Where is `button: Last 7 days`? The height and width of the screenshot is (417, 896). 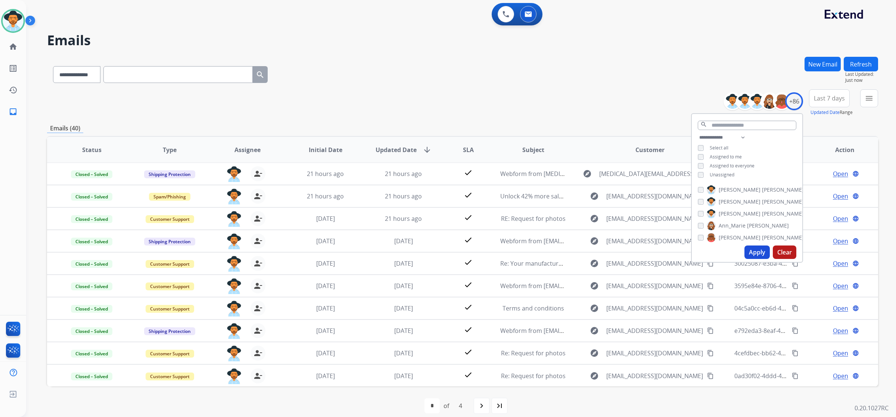
button: Last 7 days is located at coordinates (829, 98).